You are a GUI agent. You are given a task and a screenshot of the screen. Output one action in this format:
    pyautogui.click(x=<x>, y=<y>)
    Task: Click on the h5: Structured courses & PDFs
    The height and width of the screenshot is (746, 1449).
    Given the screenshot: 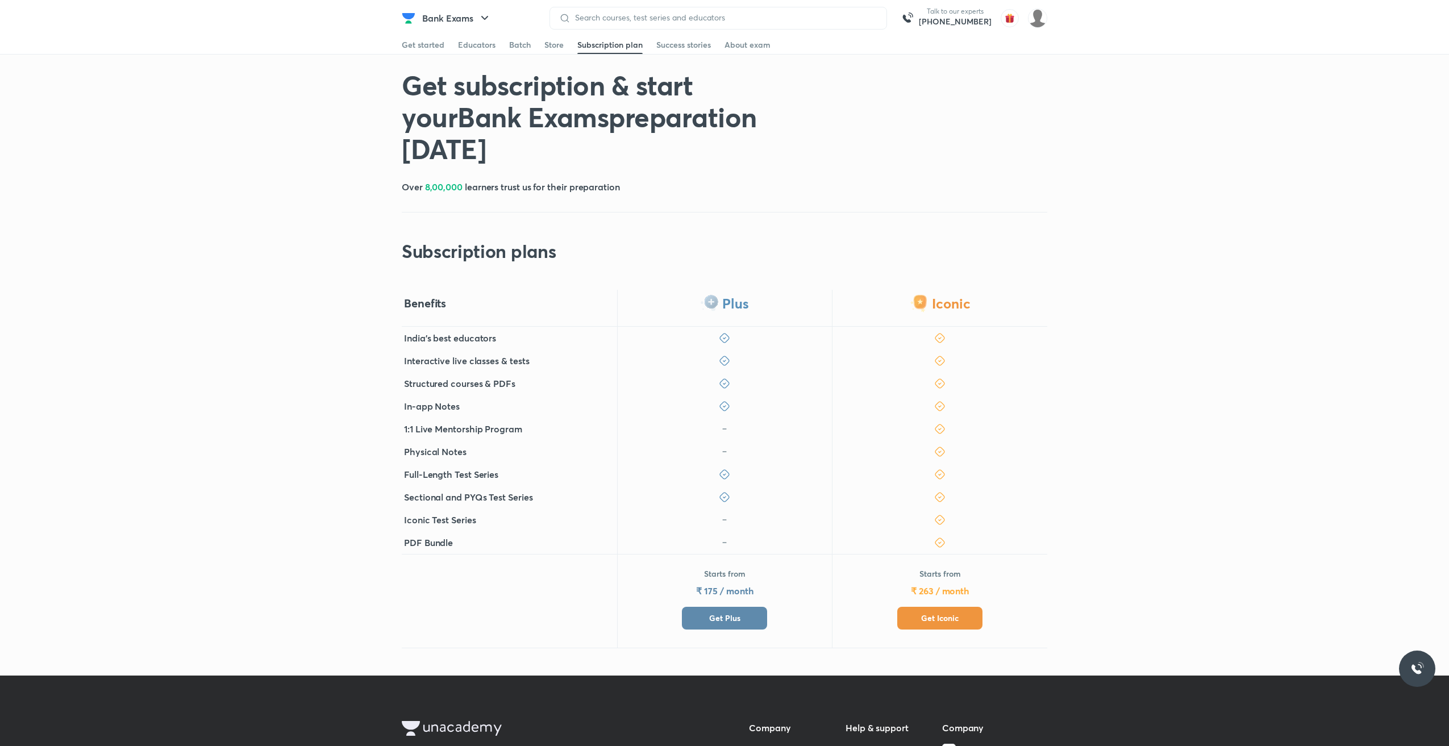 What is the action you would take?
    pyautogui.click(x=460, y=384)
    